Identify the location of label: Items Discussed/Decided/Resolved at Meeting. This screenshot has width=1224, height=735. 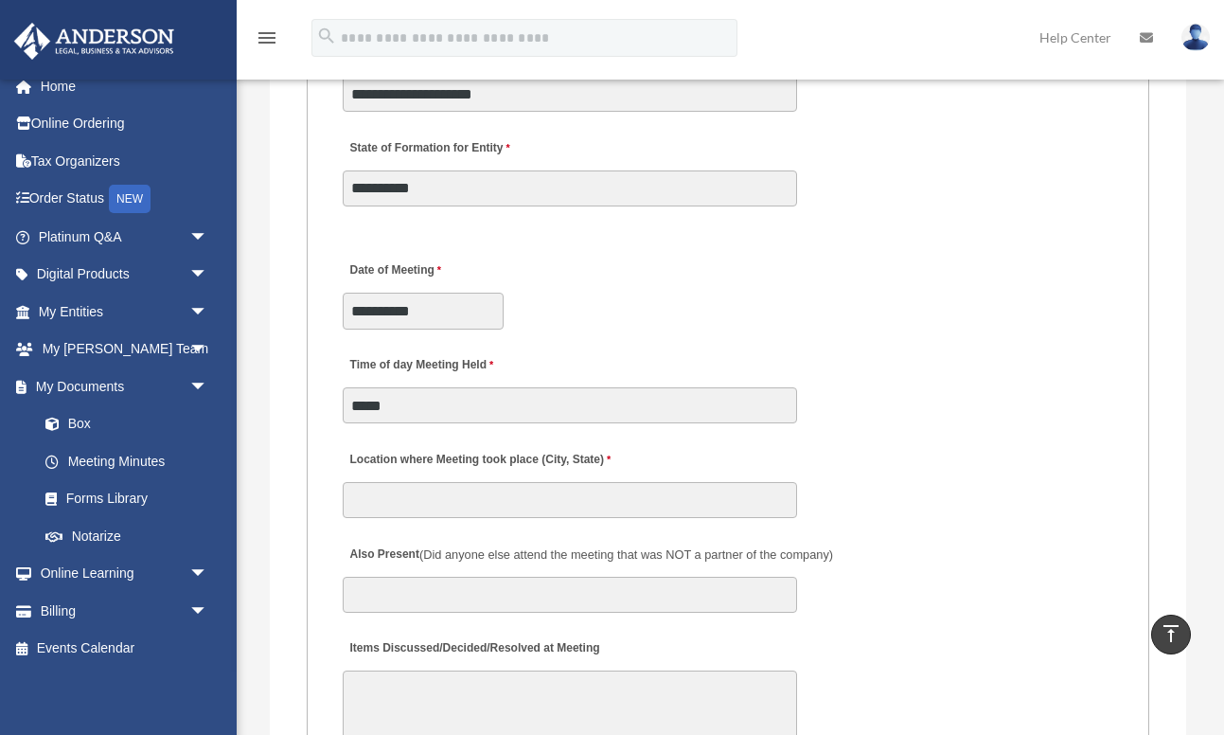
(474, 649).